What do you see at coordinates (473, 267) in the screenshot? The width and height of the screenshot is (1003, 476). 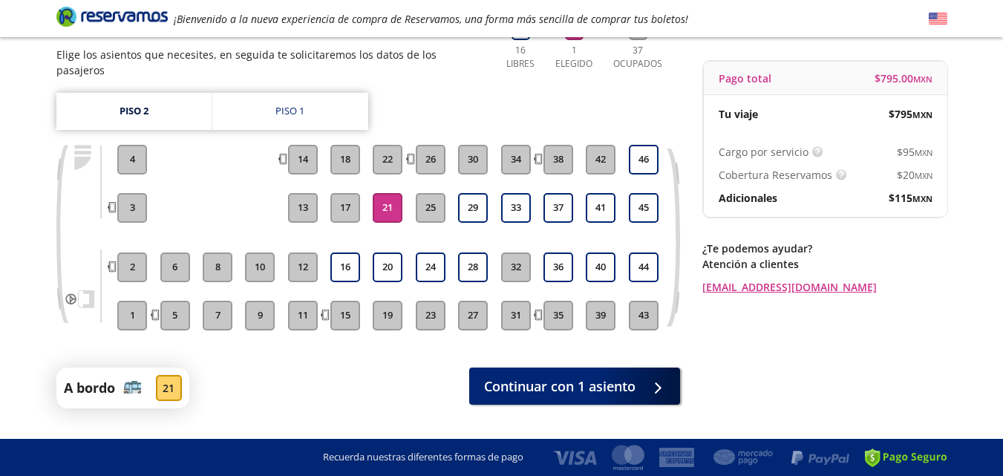 I see `button: 28` at bounding box center [473, 267].